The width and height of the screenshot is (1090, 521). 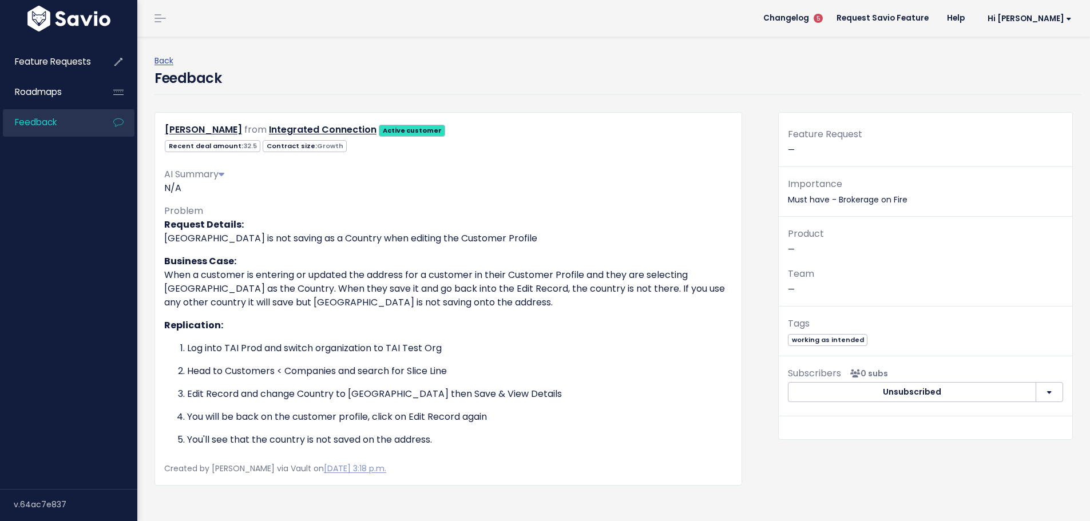 What do you see at coordinates (448, 282) in the screenshot?
I see `p: When a customer is entering or updated the address for a customer in their Customer Profile and t...` at bounding box center [448, 282].